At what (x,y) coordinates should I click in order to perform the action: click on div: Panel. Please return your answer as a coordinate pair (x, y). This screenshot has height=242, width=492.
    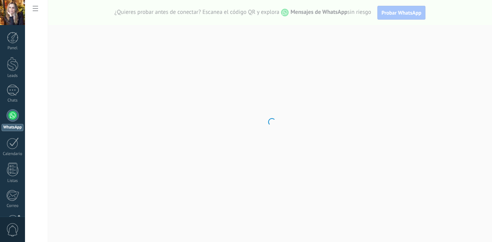
    Looking at the image, I should click on (13, 48).